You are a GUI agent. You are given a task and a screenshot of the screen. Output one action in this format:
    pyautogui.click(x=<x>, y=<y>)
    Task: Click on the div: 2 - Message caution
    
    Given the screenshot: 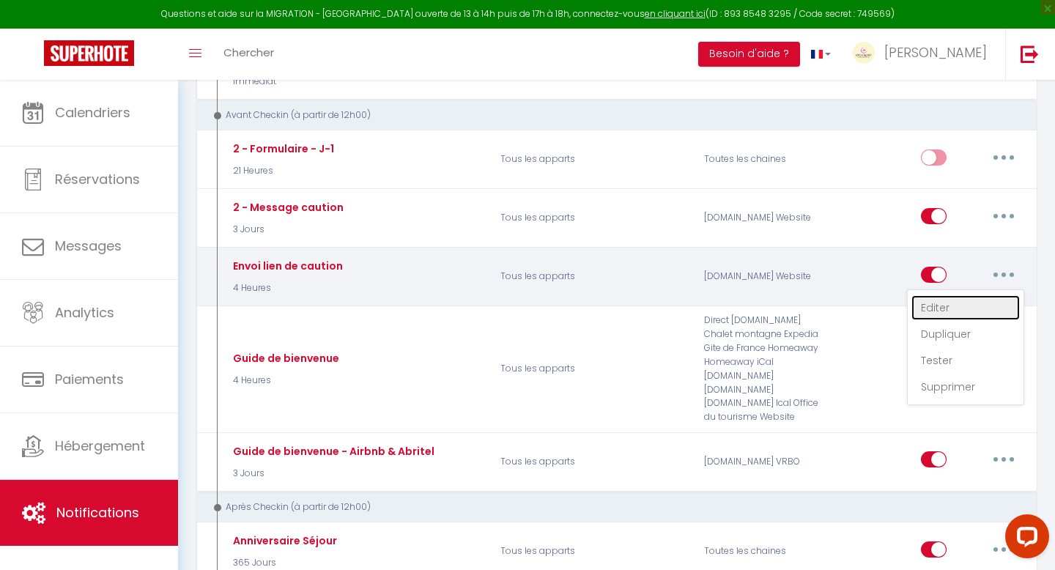 What is the action you would take?
    pyautogui.click(x=287, y=207)
    